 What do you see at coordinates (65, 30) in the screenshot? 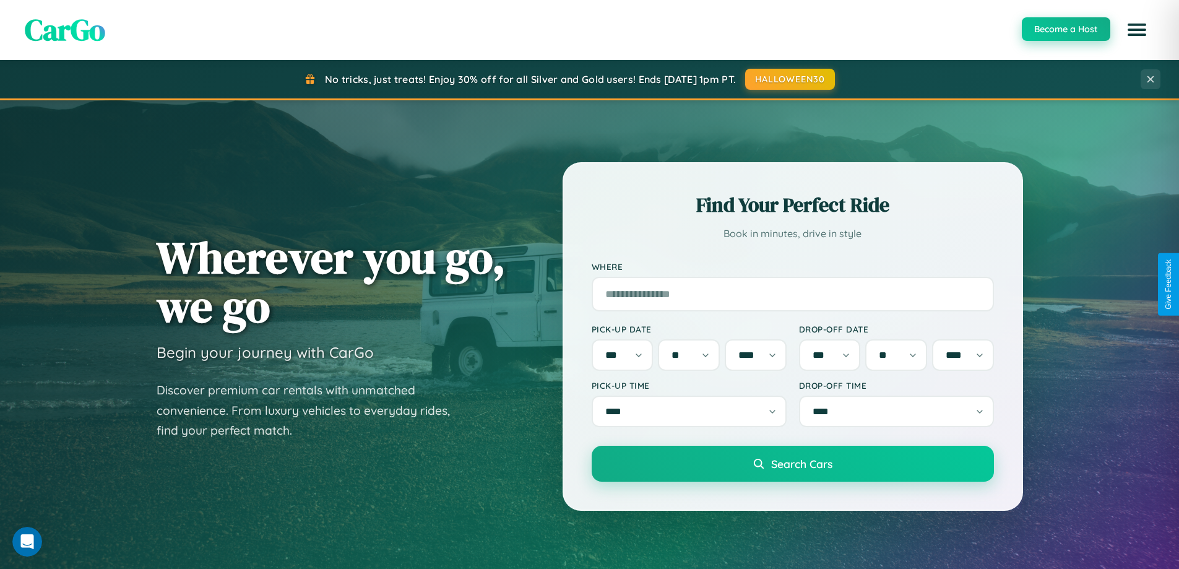
I see `span: CarGo` at bounding box center [65, 30].